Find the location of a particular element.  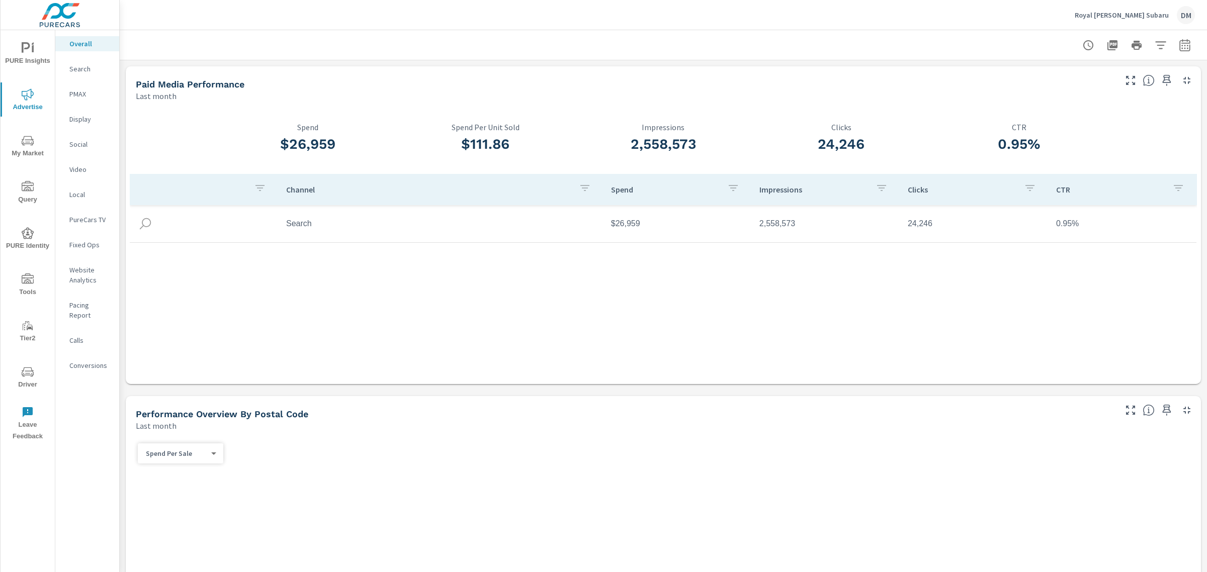

h3: 24,246 is located at coordinates (841, 144).